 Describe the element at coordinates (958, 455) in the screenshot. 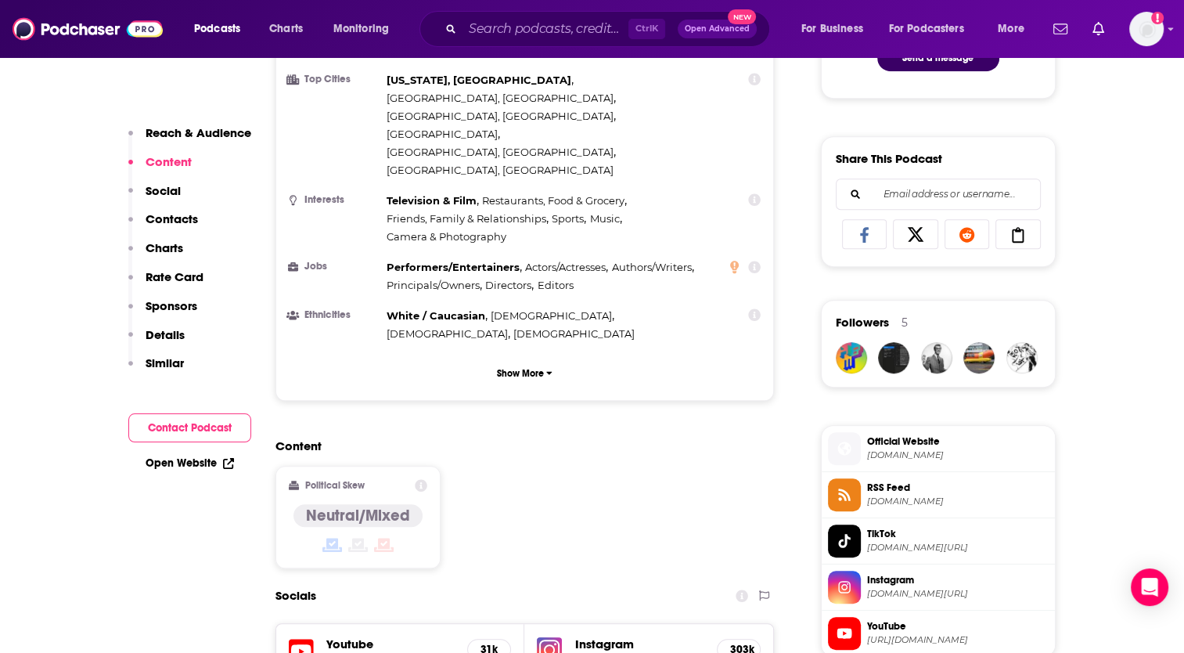

I see `span: comedycellar.com` at that location.